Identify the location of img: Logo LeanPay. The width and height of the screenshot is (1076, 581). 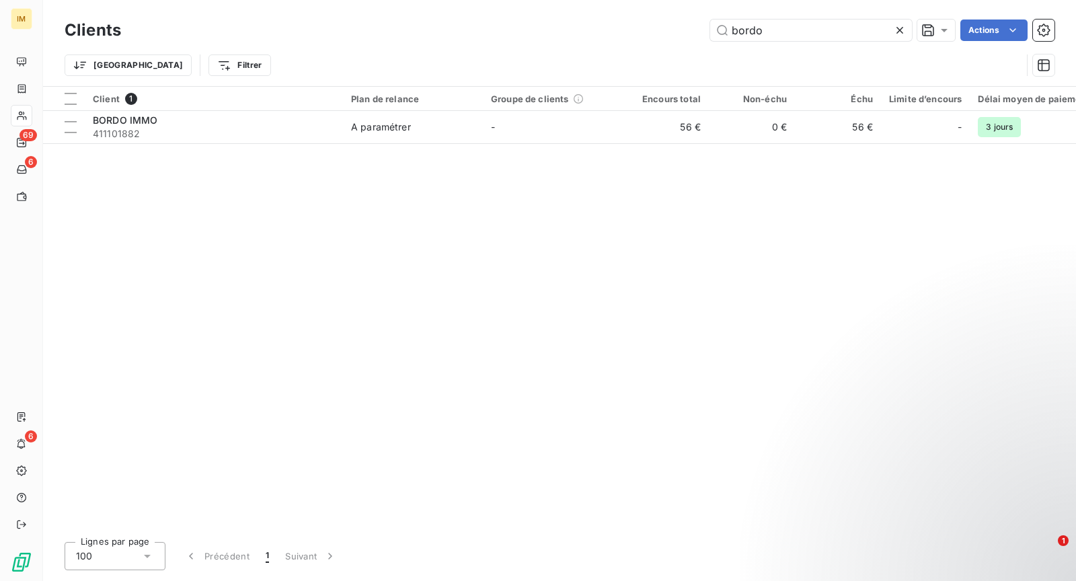
(22, 562).